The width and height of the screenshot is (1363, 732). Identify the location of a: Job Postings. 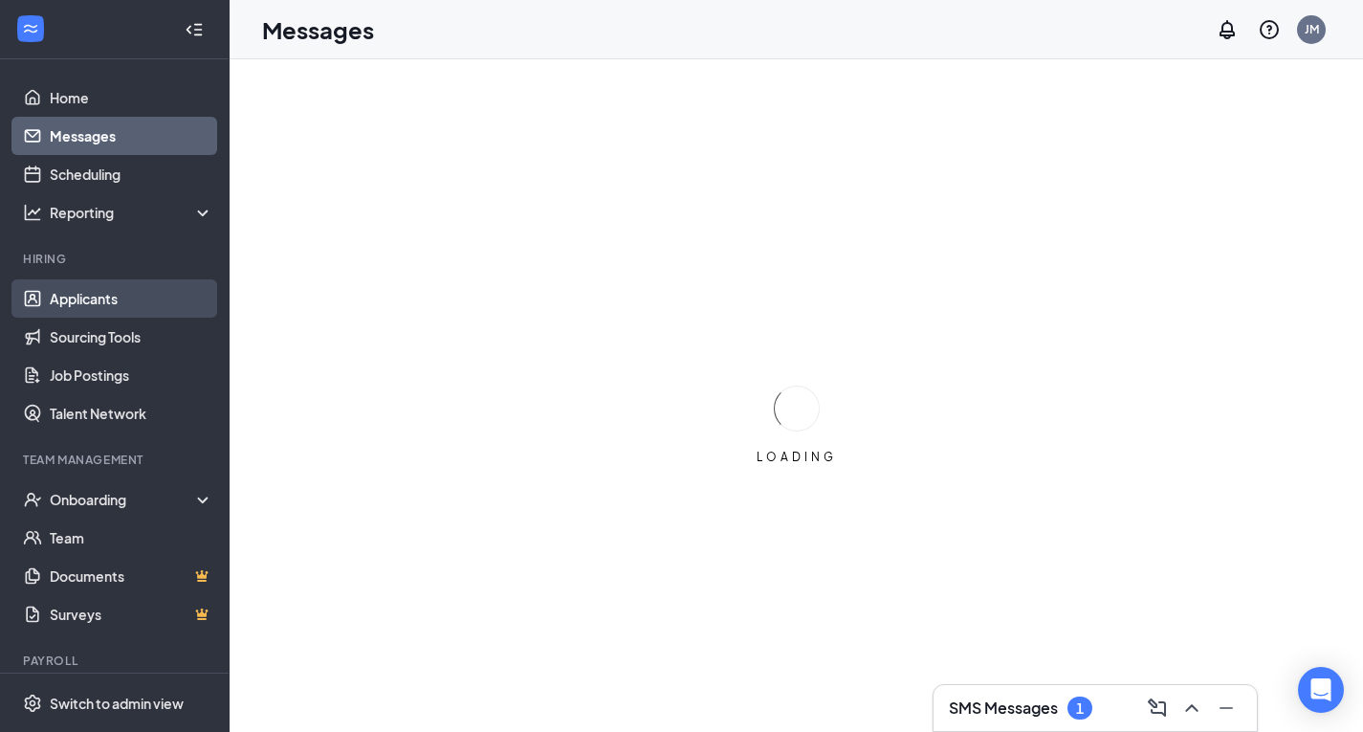
(131, 375).